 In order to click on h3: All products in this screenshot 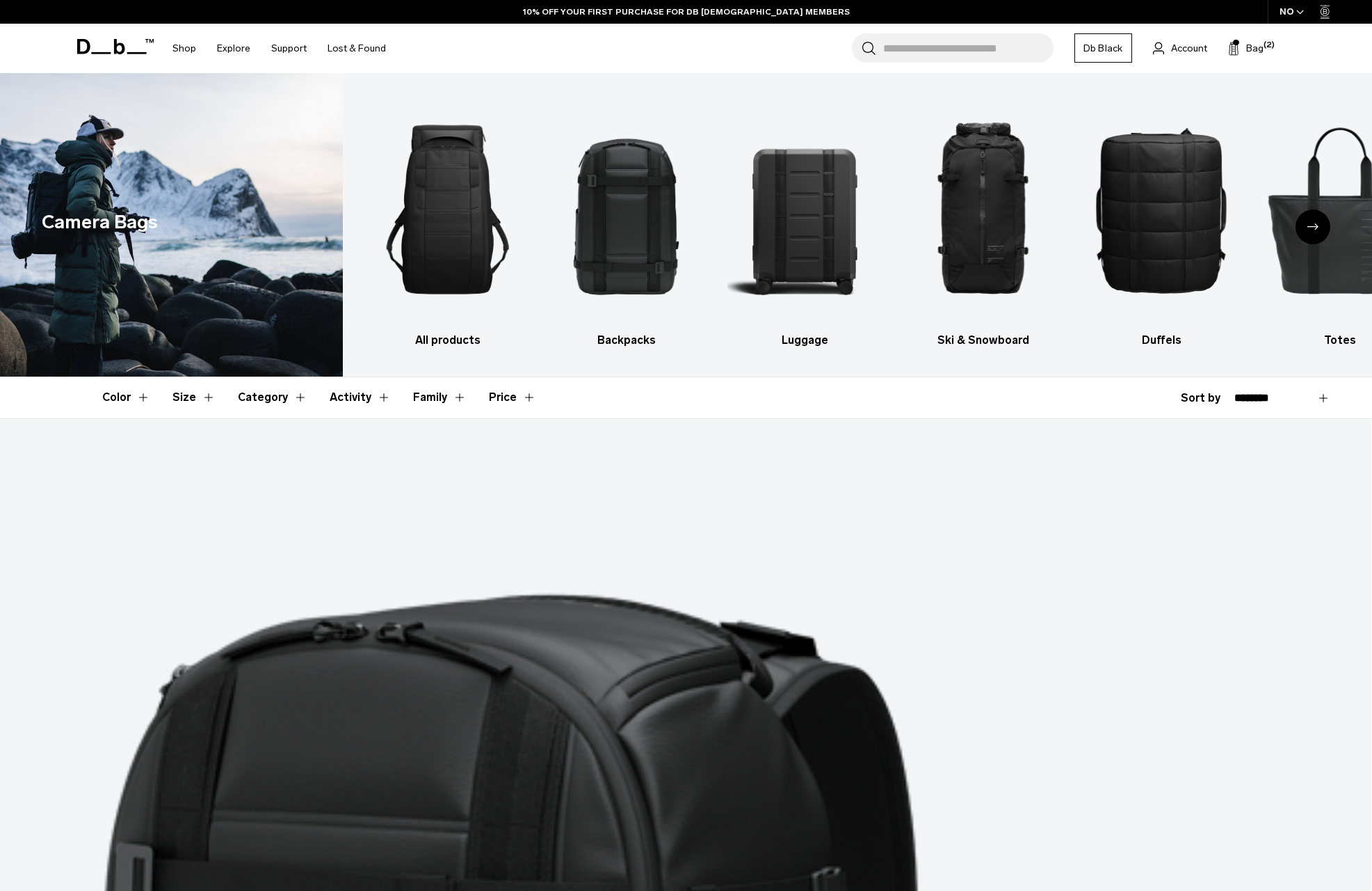, I will do `click(448, 340)`.